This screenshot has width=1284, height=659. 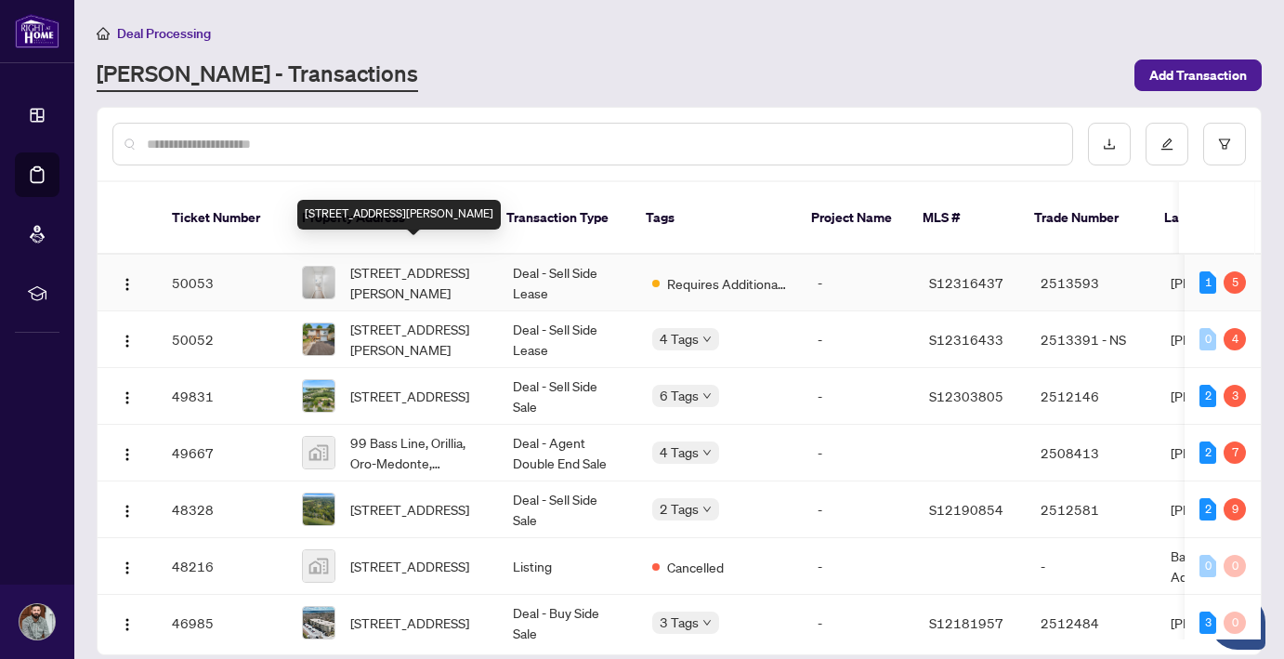 I want to click on div: 7, so click(x=1235, y=453).